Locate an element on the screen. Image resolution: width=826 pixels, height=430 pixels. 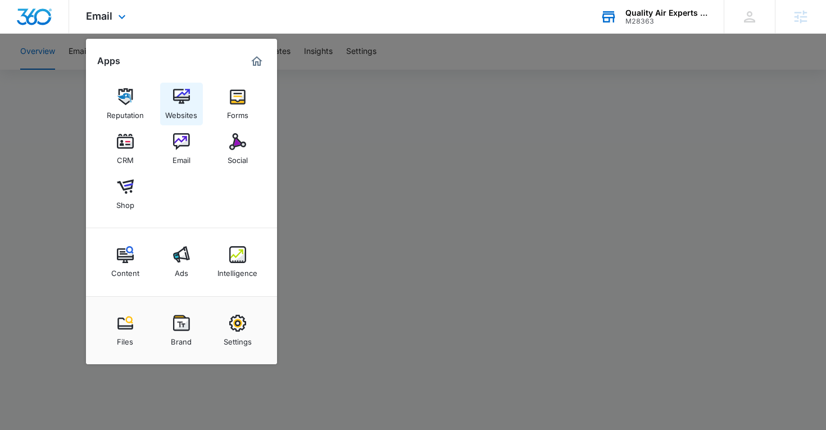
div: Brand is located at coordinates (181, 339).